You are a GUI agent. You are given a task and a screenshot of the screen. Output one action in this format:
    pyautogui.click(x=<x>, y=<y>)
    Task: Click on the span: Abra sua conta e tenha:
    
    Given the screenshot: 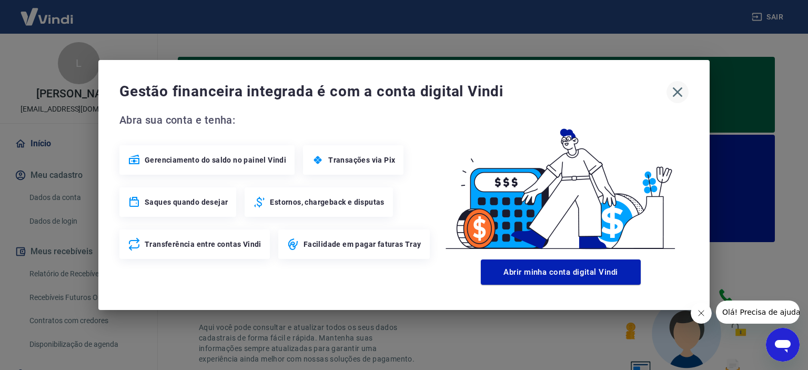 What is the action you would take?
    pyautogui.click(x=276, y=120)
    